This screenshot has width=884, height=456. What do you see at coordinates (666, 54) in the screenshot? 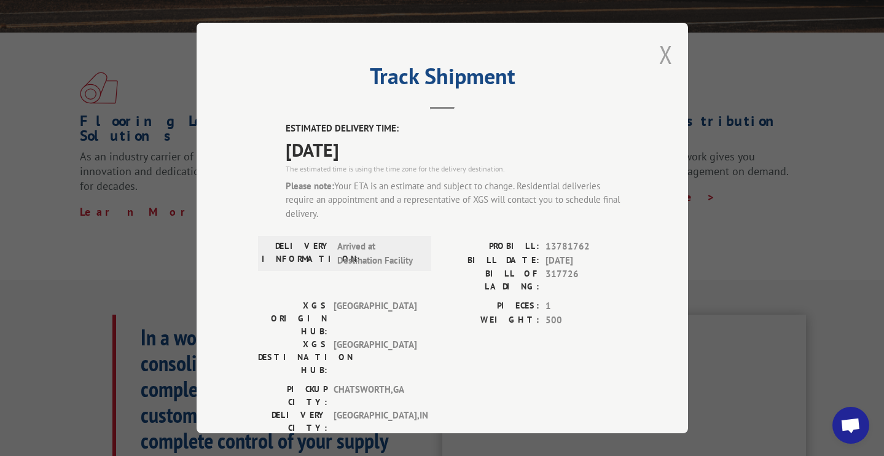
I see `button: Close modal` at bounding box center [666, 54].